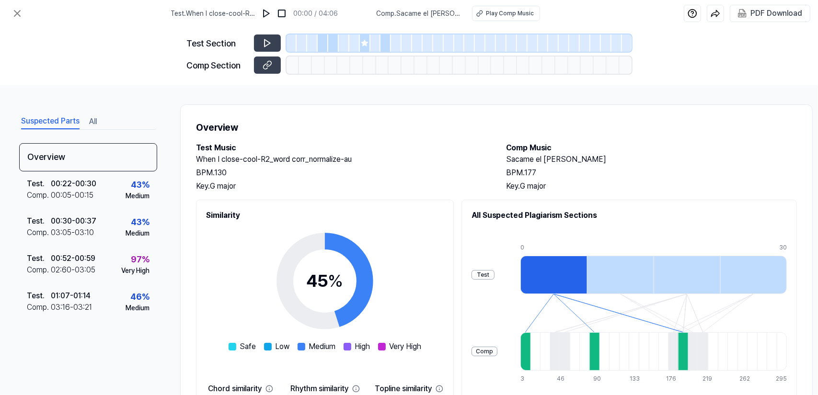  What do you see at coordinates (629, 216) in the screenshot?
I see `h2: All Suspected Plagiarism Sections` at bounding box center [629, 216].